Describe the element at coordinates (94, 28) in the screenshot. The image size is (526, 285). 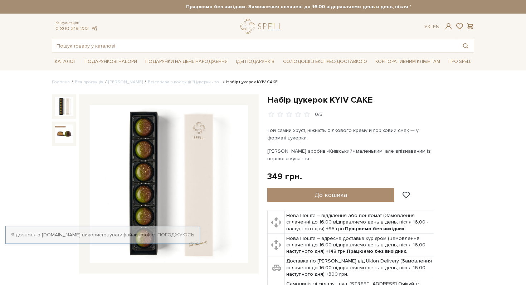
I see `a: telegram` at that location.